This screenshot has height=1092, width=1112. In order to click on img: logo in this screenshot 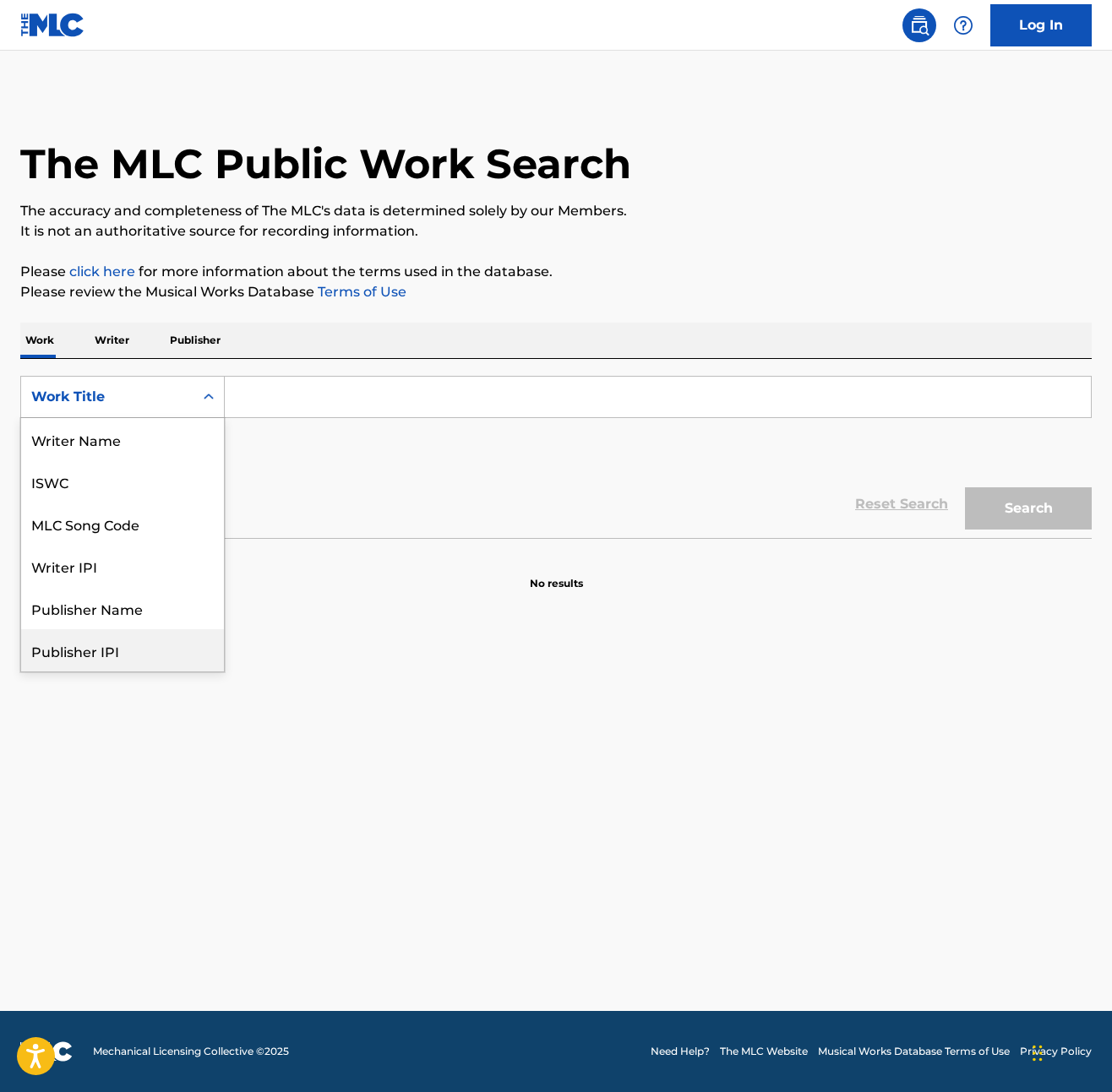, I will do `click(47, 1051)`.